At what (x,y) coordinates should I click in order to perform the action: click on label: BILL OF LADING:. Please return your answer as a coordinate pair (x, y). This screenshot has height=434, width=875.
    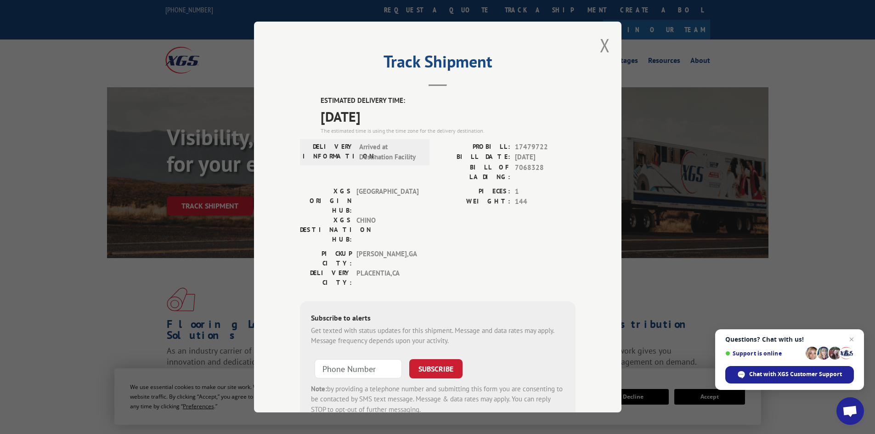
    Looking at the image, I should click on (474, 172).